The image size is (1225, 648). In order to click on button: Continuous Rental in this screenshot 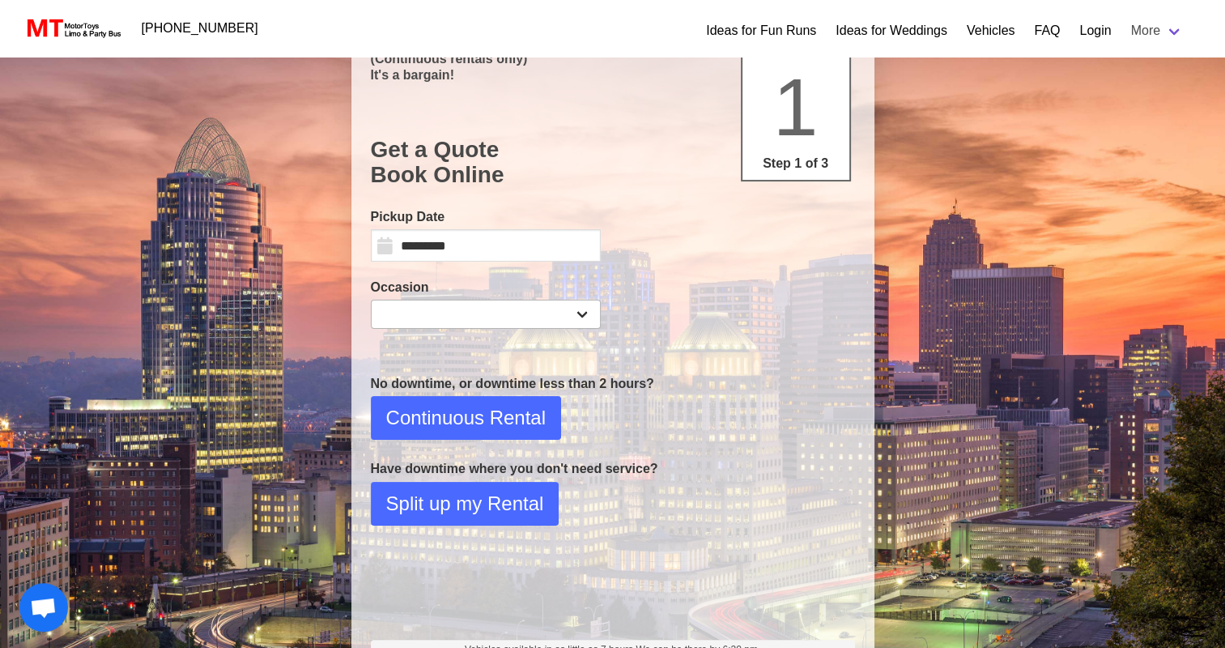, I will do `click(465, 418)`.